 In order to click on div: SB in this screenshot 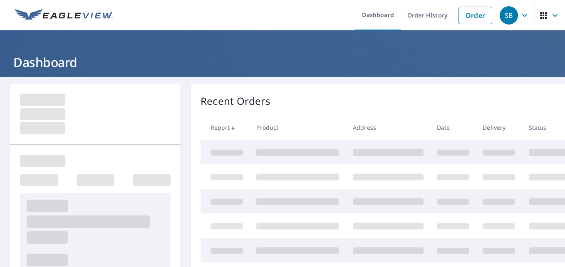, I will do `click(509, 15)`.